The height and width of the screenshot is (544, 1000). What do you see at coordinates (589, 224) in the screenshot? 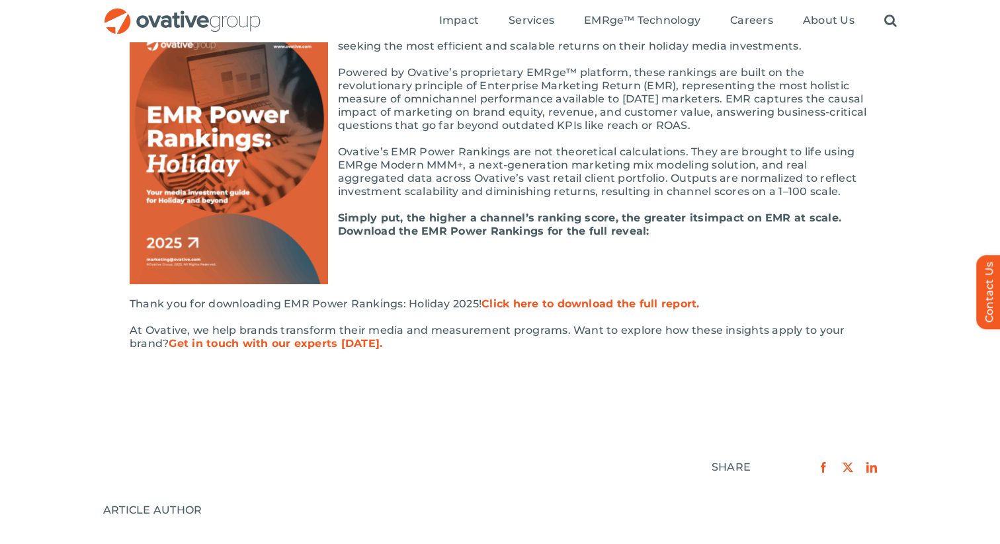
I see `b: impact on EMR at scale. Download the EMR Power Rankings for the full reveal:` at bounding box center [589, 224].